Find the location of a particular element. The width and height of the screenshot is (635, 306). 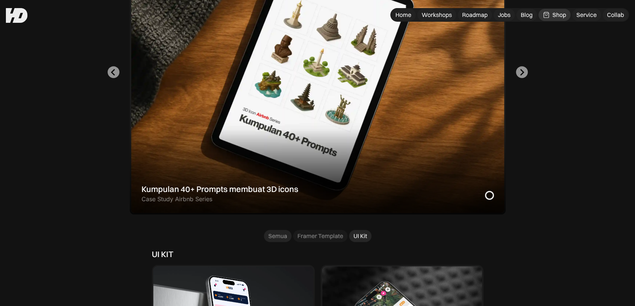

a: Roadmap is located at coordinates (474, 15).